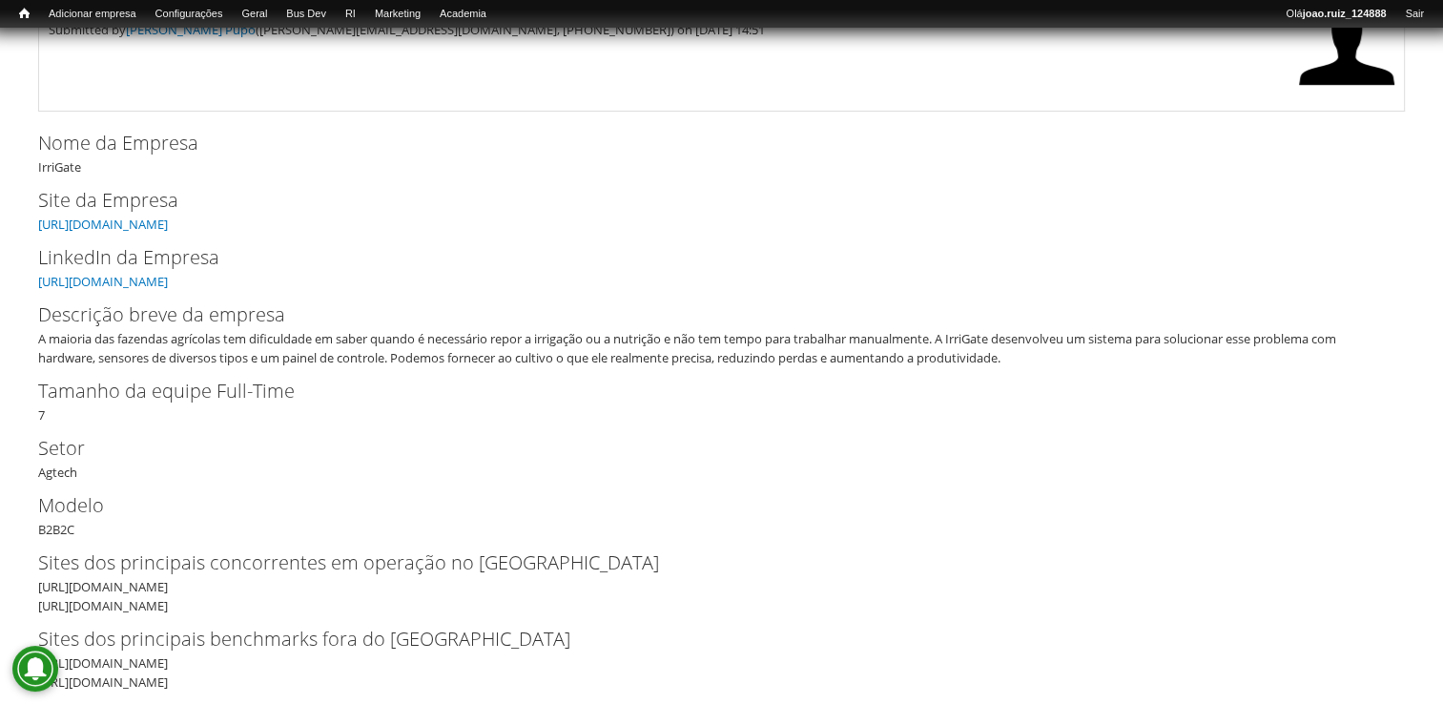 The width and height of the screenshot is (1443, 704). I want to click on a: Adicionar empresa, so click(93, 14).